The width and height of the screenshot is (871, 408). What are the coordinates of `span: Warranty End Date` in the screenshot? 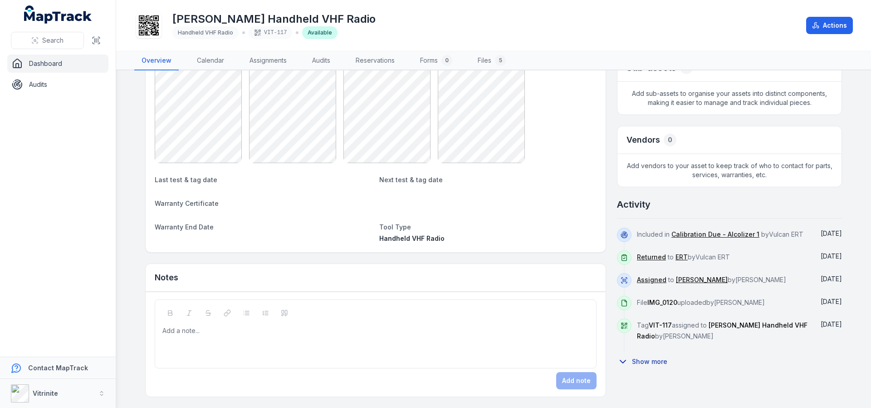 It's located at (184, 226).